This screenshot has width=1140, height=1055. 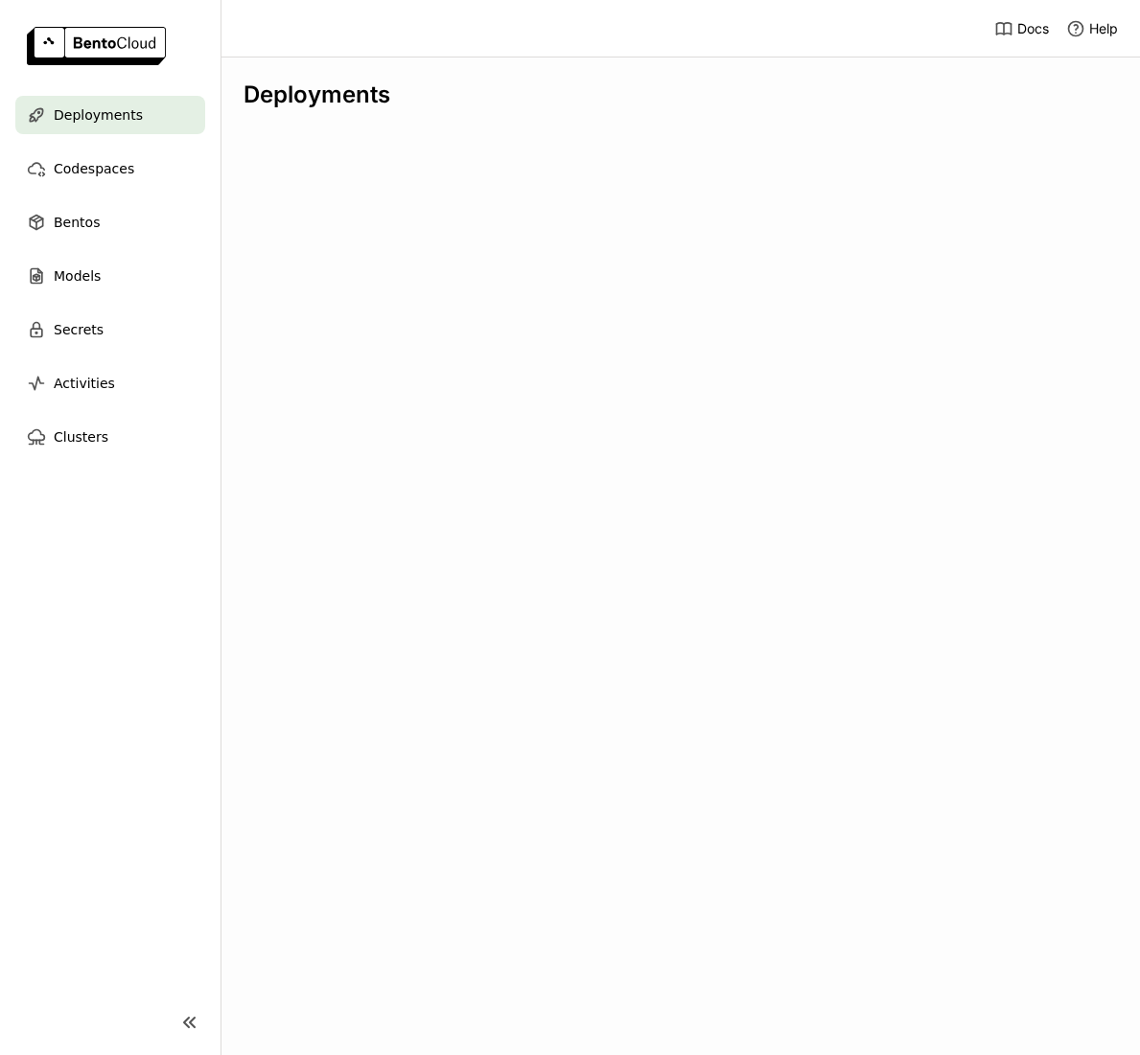 What do you see at coordinates (1092, 29) in the screenshot?
I see `div: Help` at bounding box center [1092, 29].